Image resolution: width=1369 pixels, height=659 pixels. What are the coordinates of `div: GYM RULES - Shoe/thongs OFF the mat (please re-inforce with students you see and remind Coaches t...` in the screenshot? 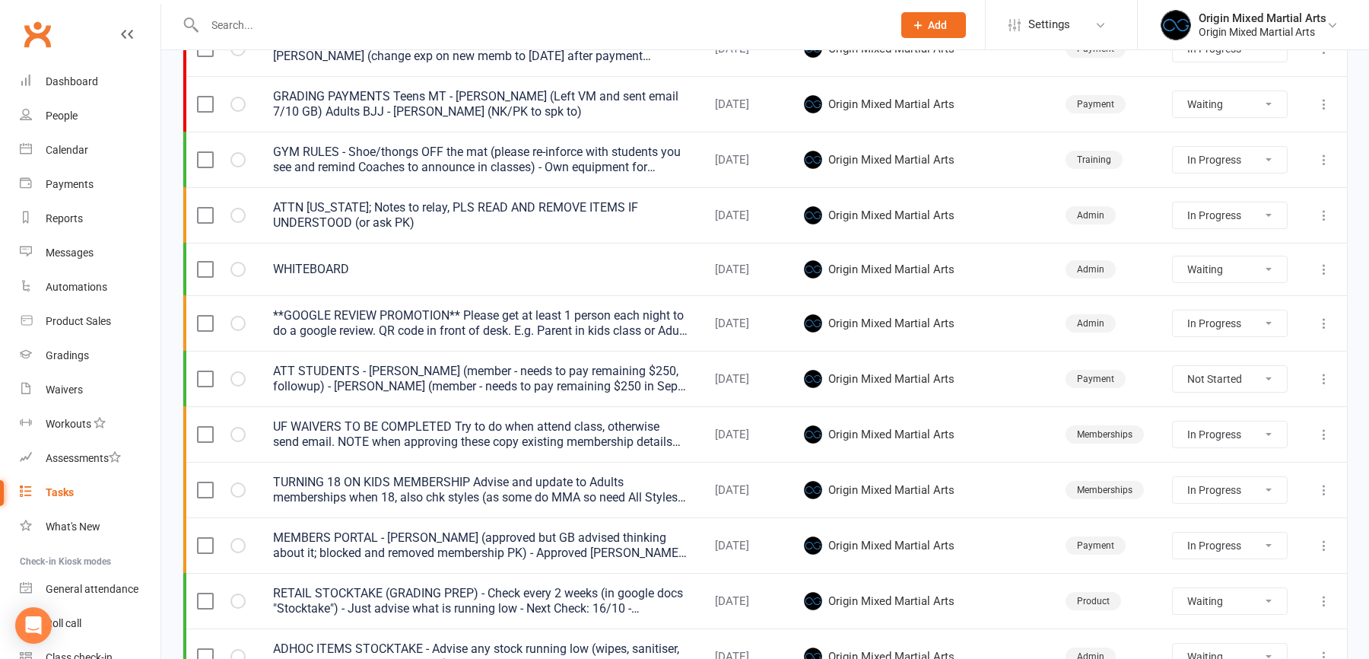 It's located at (480, 160).